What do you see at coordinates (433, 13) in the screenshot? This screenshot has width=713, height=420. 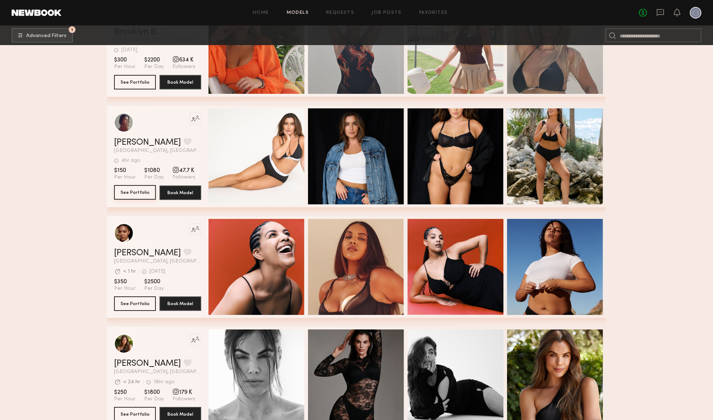 I see `a: Favorites` at bounding box center [433, 13].